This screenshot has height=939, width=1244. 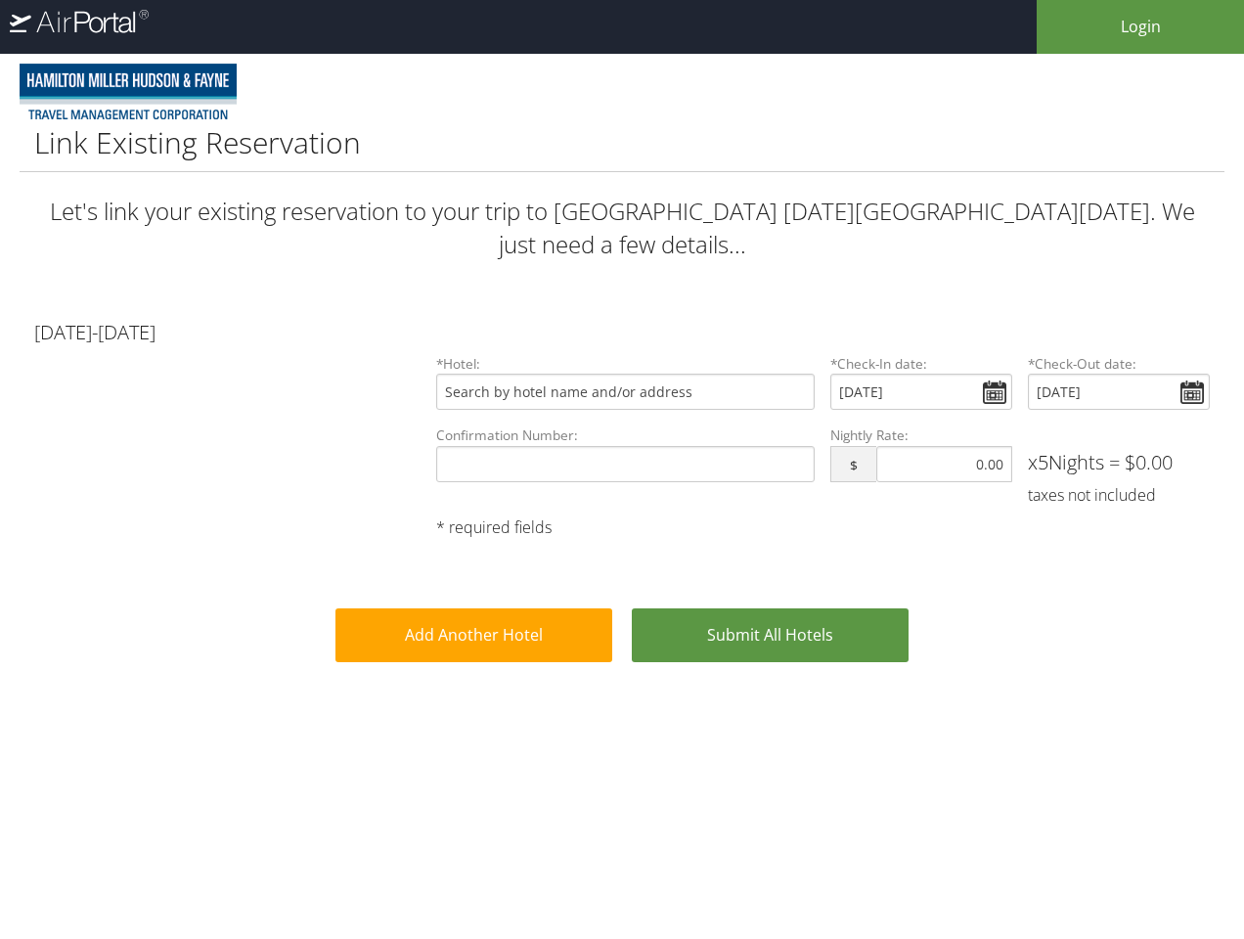 I want to click on label: Nightly Rate:, so click(x=921, y=435).